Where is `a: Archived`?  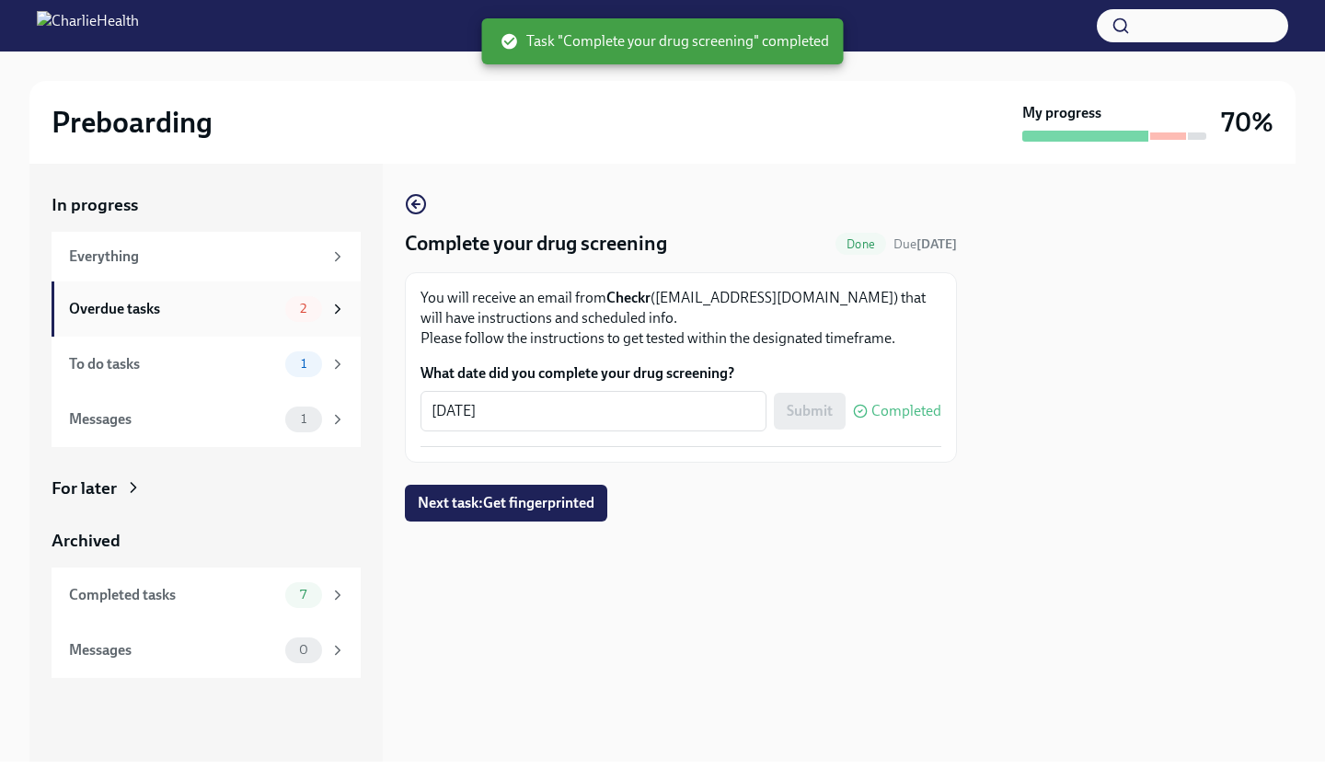 a: Archived is located at coordinates (206, 541).